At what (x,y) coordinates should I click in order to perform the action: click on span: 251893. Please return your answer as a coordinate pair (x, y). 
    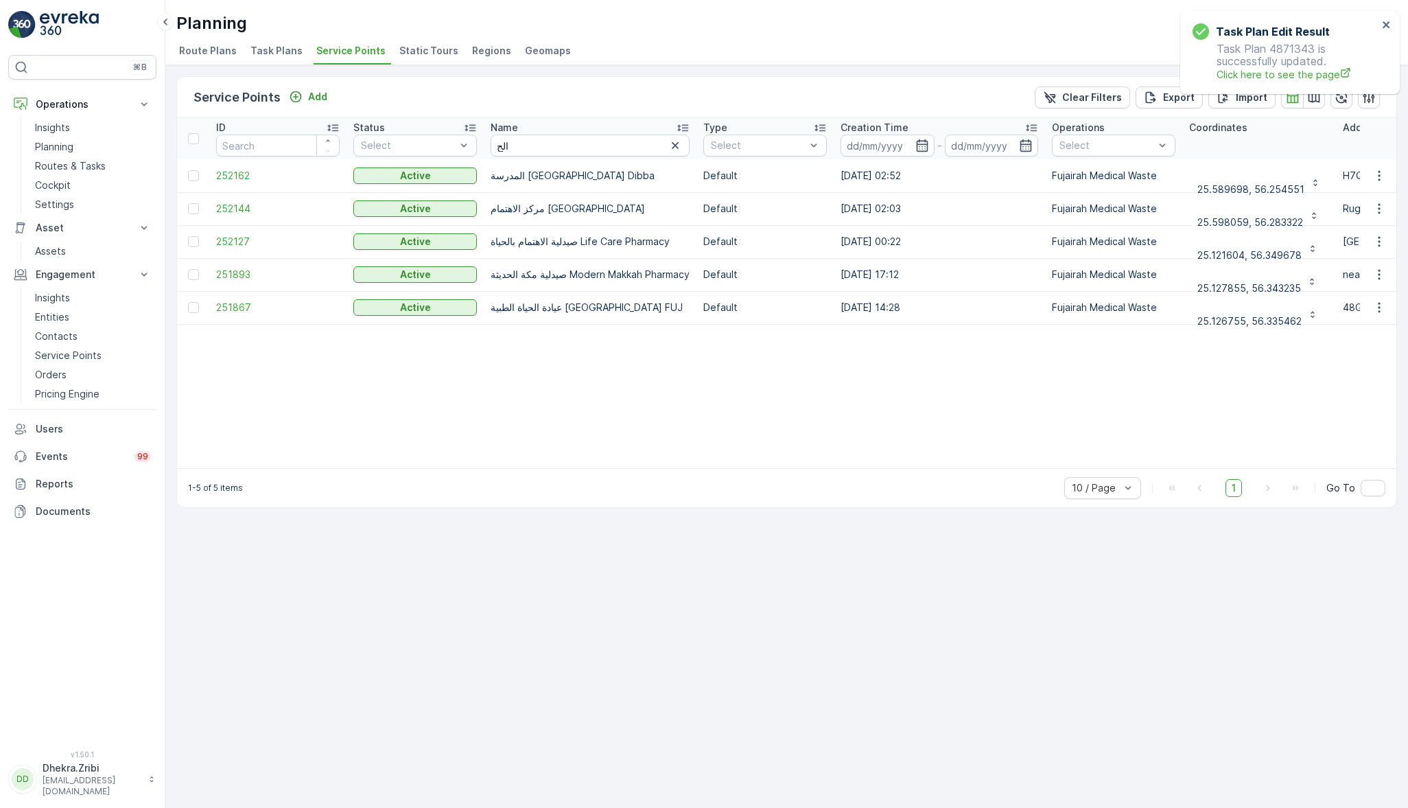
    Looking at the image, I should click on (278, 274).